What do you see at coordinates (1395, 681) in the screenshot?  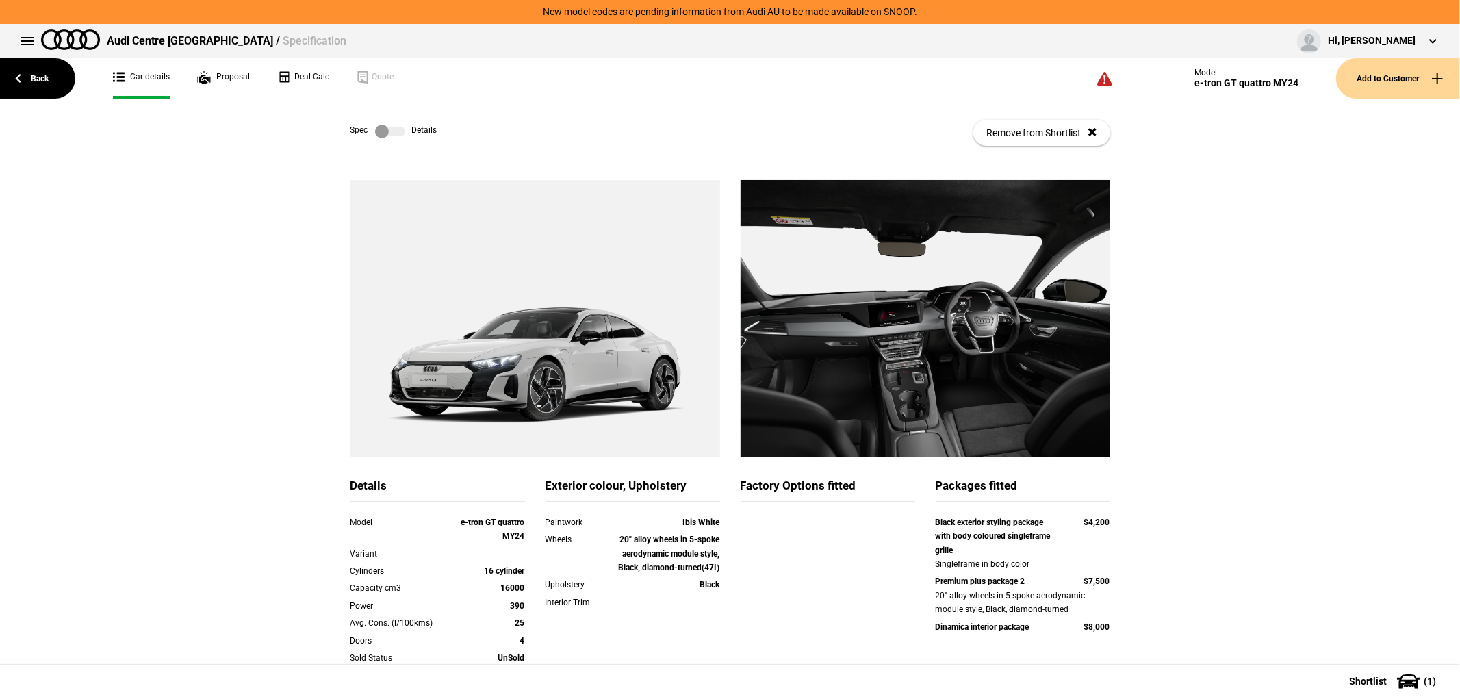 I see `button: Shortlist(1)` at bounding box center [1395, 681].